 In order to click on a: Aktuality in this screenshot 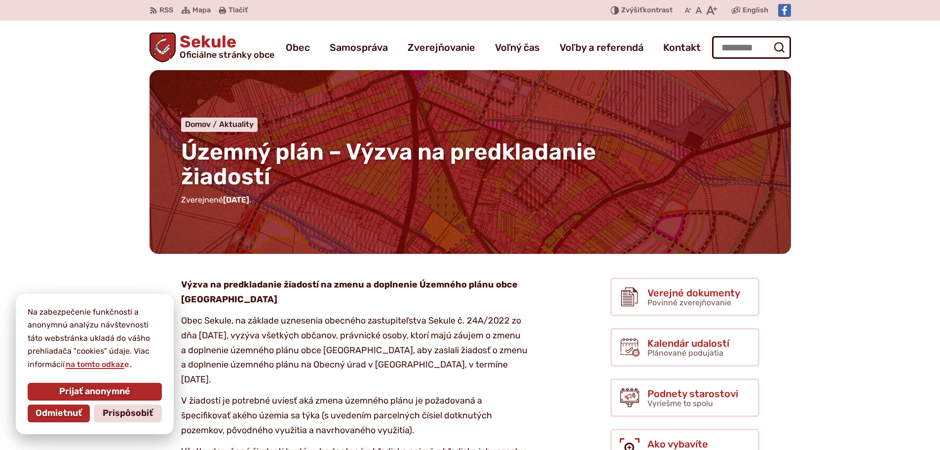, I will do `click(236, 124)`.